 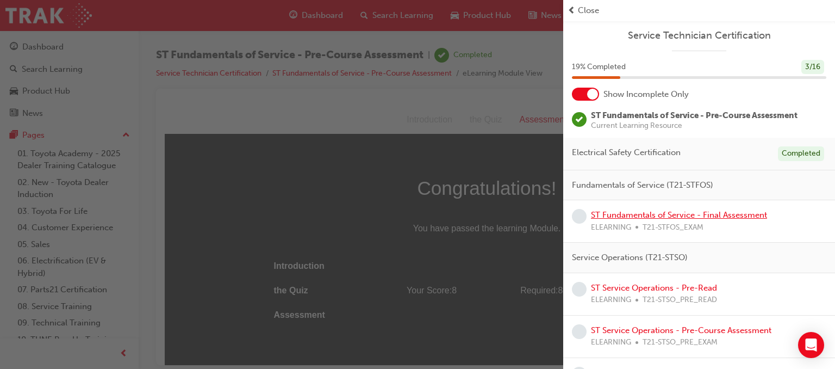 I want to click on a: Service Technician Certification, so click(x=699, y=35).